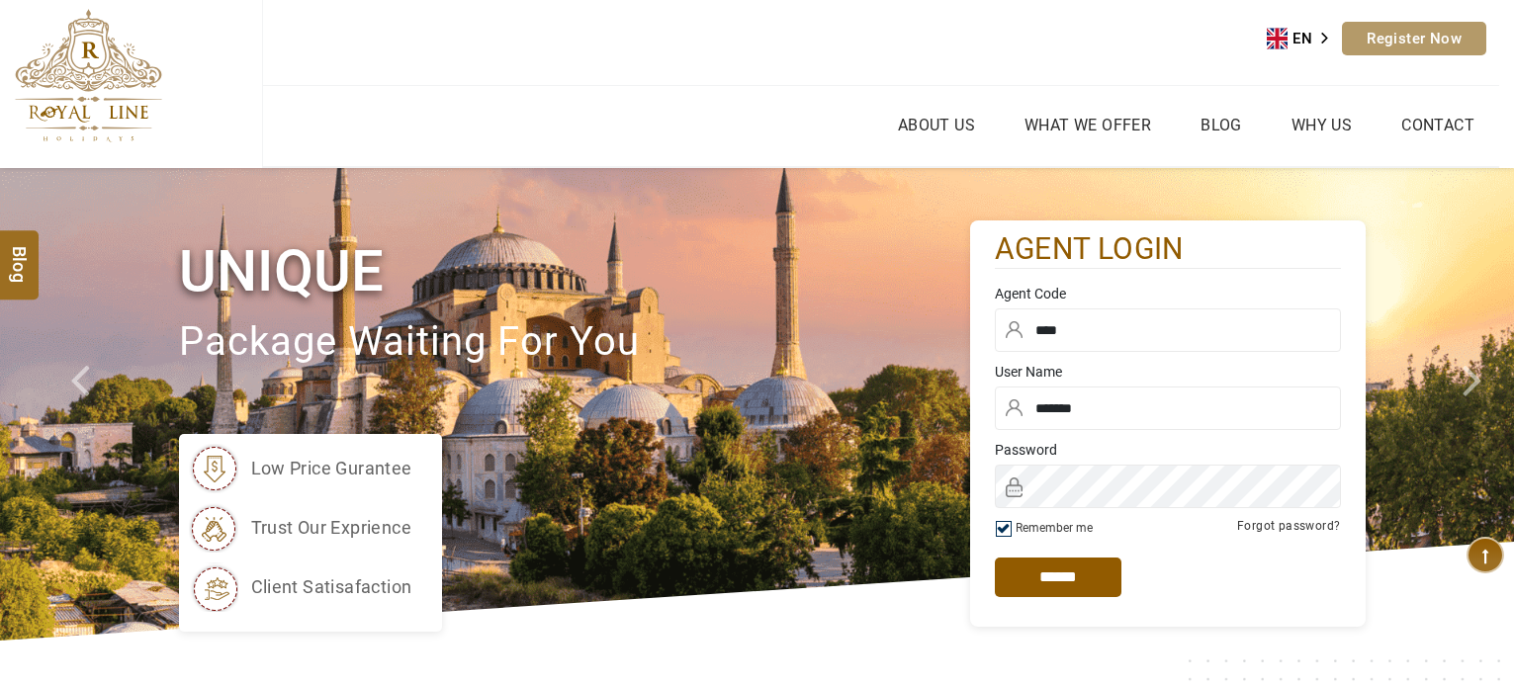 The image size is (1514, 687). What do you see at coordinates (1289, 526) in the screenshot?
I see `a: Forgot password?` at bounding box center [1289, 526].